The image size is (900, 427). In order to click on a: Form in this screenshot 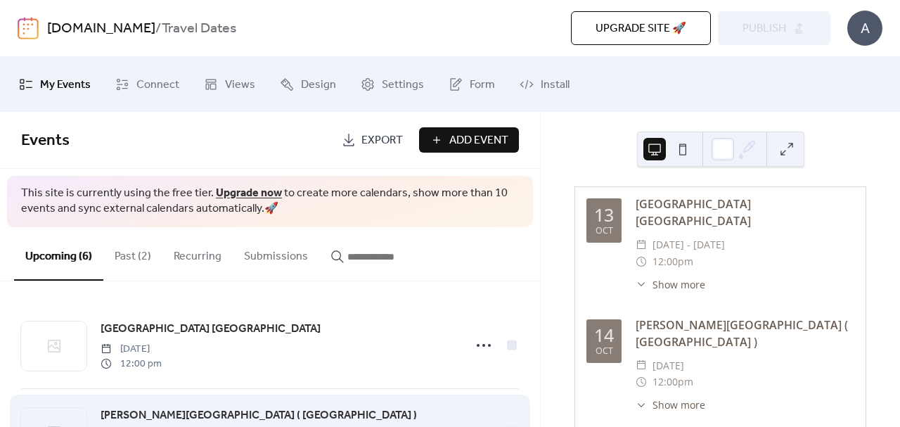, I will do `click(472, 84)`.